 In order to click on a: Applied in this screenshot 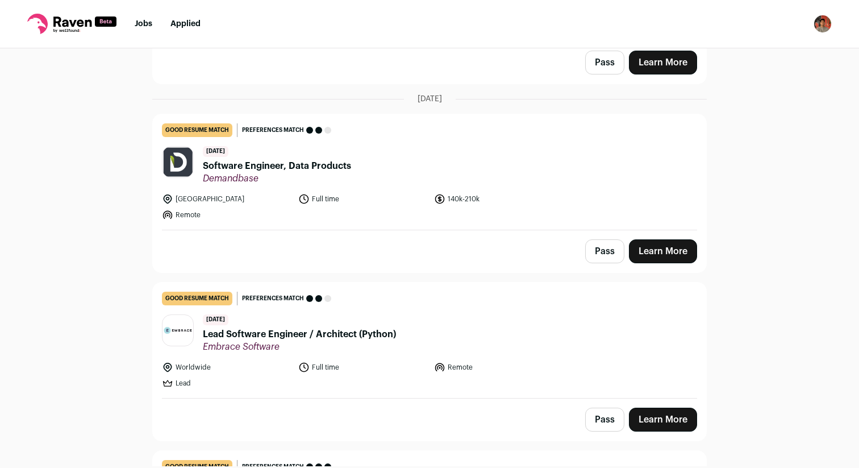, I will do `click(185, 24)`.